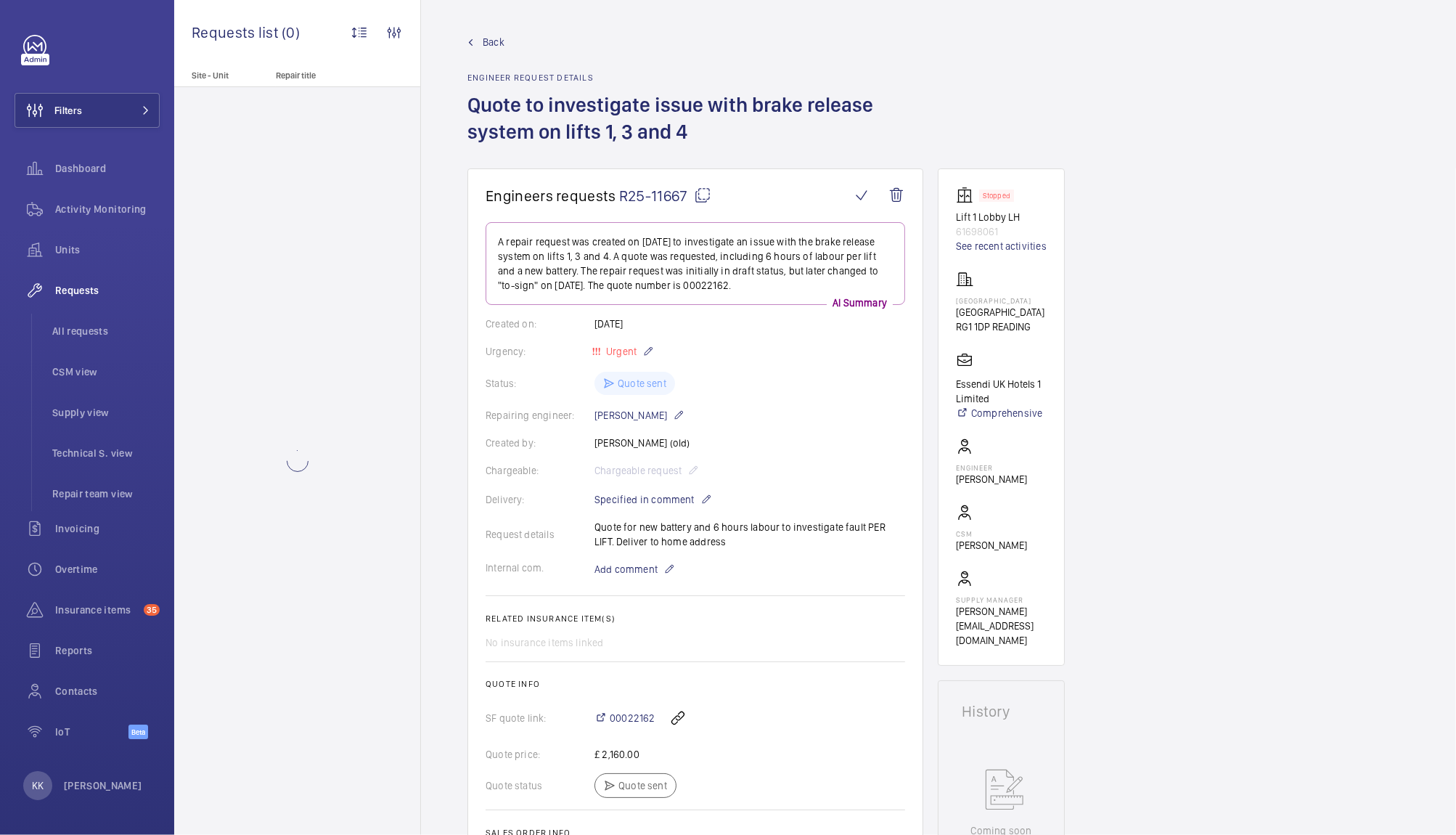  Describe the element at coordinates (992, 467) in the screenshot. I see `p: Engineer` at that location.